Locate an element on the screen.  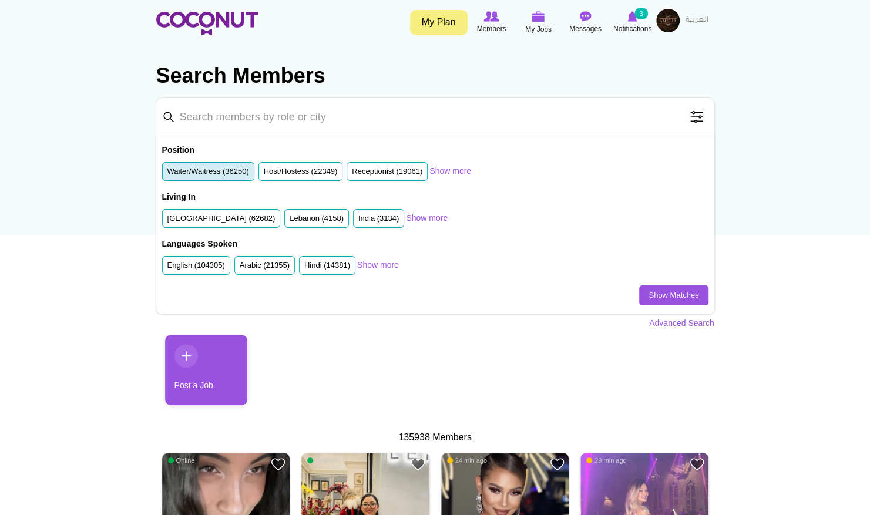
label: Lebanon (4158) is located at coordinates (316, 218).